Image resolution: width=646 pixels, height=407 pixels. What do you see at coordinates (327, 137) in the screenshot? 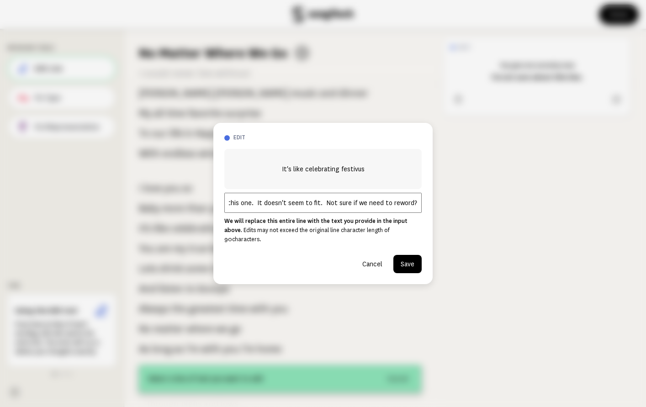
I see `h3: edit` at bounding box center [327, 137].